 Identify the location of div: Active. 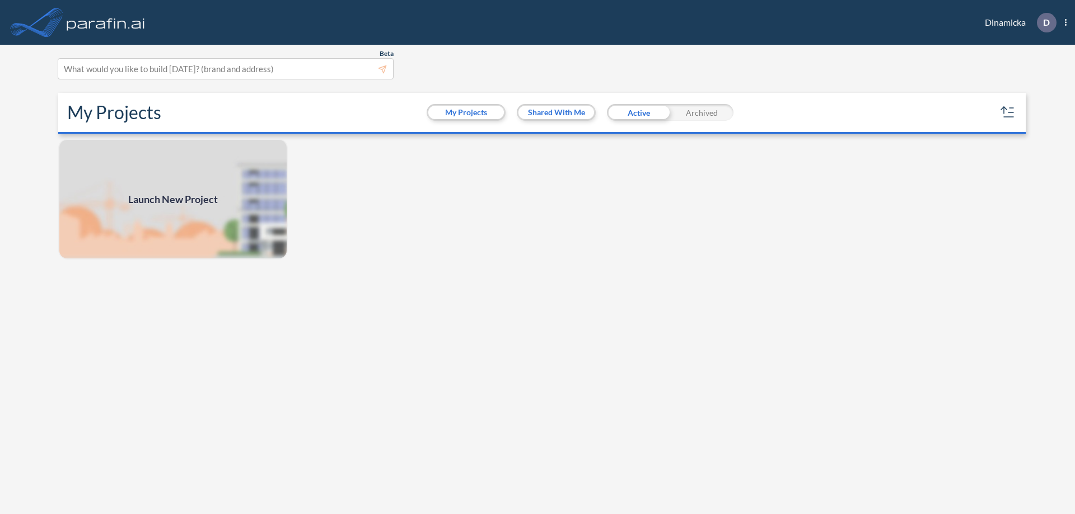
(638, 113).